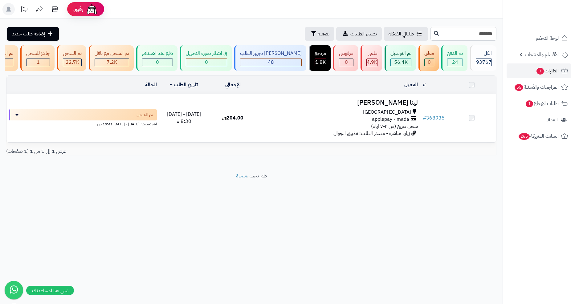 The width and height of the screenshot is (575, 304). What do you see at coordinates (233, 118) in the screenshot?
I see `span: 204.00` at bounding box center [233, 118].